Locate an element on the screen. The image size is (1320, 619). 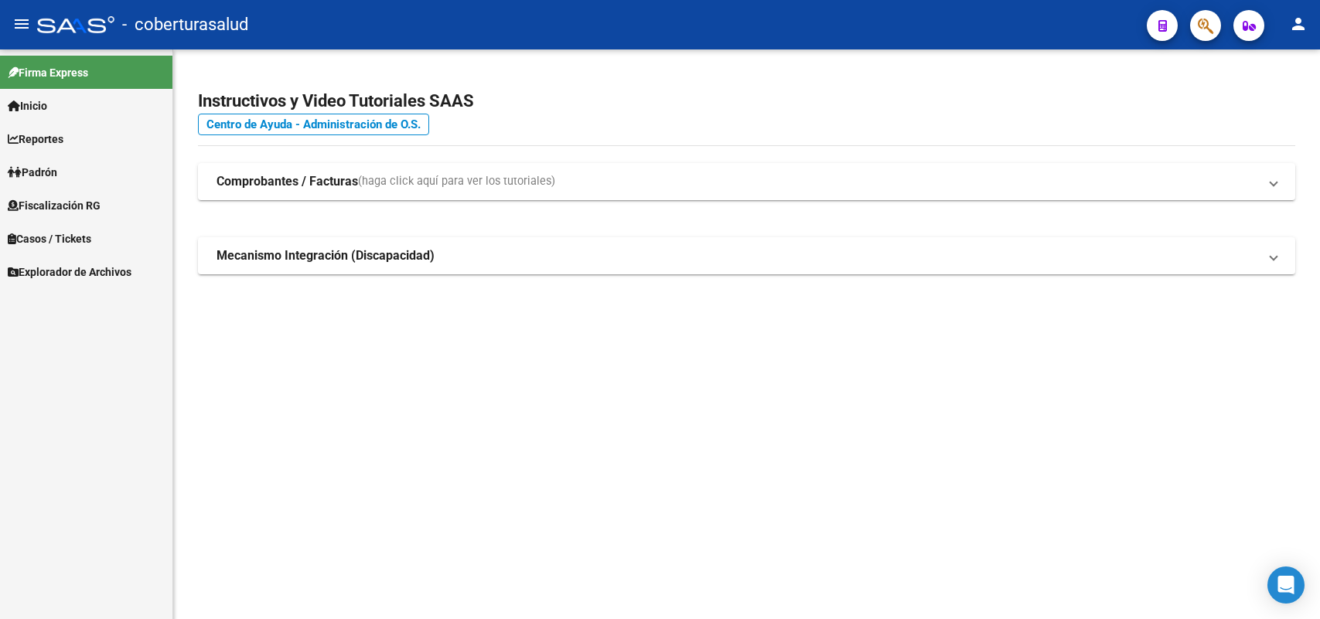
strong: Comprobantes / Facturas is located at coordinates (287, 182).